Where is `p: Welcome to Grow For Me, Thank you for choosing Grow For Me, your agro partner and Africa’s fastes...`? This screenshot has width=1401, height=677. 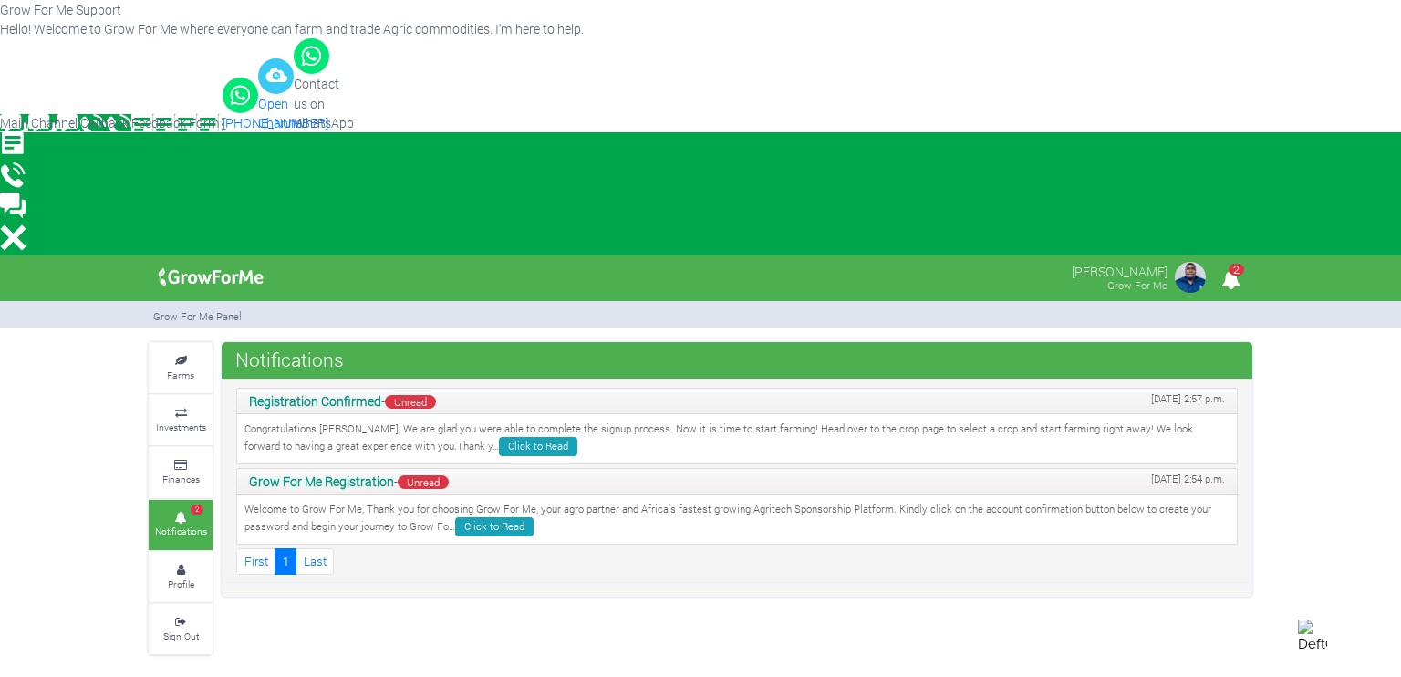 p: Welcome to Grow For Me, Thank you for choosing Grow For Me, your agro partner and Africa’s fastes... is located at coordinates (737, 519).